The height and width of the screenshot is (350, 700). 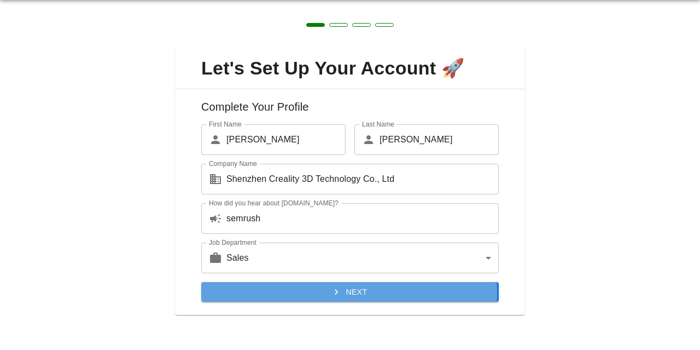 I want to click on span: Let's Set Up Your Account 🚀, so click(x=350, y=68).